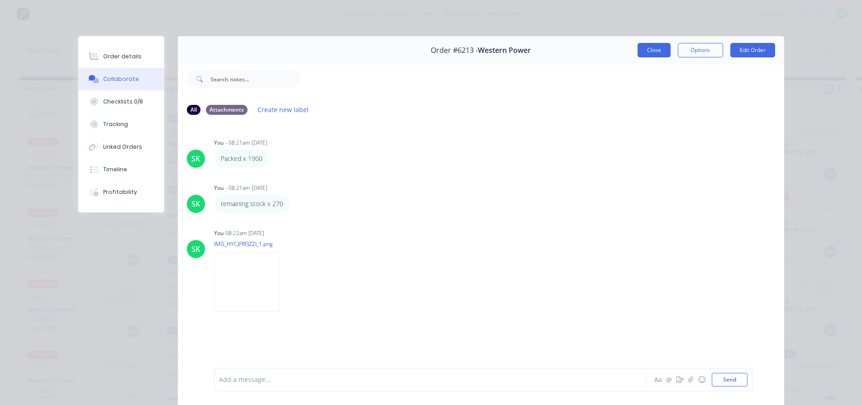  I want to click on div: Attachments, so click(227, 110).